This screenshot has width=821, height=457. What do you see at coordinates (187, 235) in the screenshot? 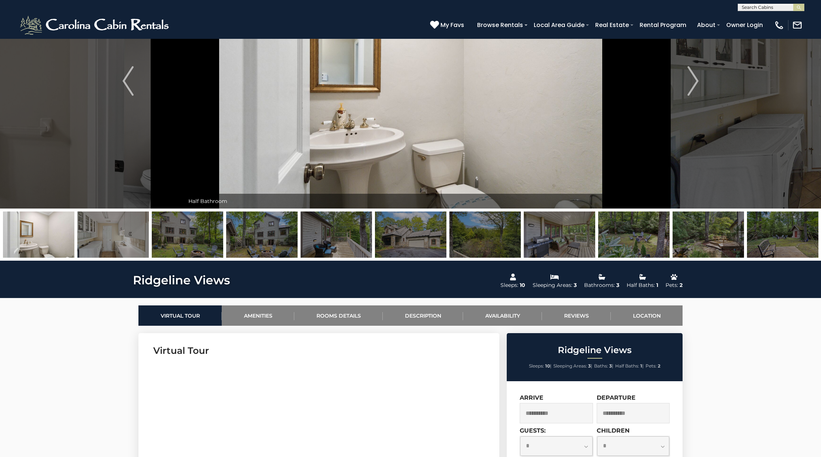
I see `img: 167126603` at bounding box center [187, 235].